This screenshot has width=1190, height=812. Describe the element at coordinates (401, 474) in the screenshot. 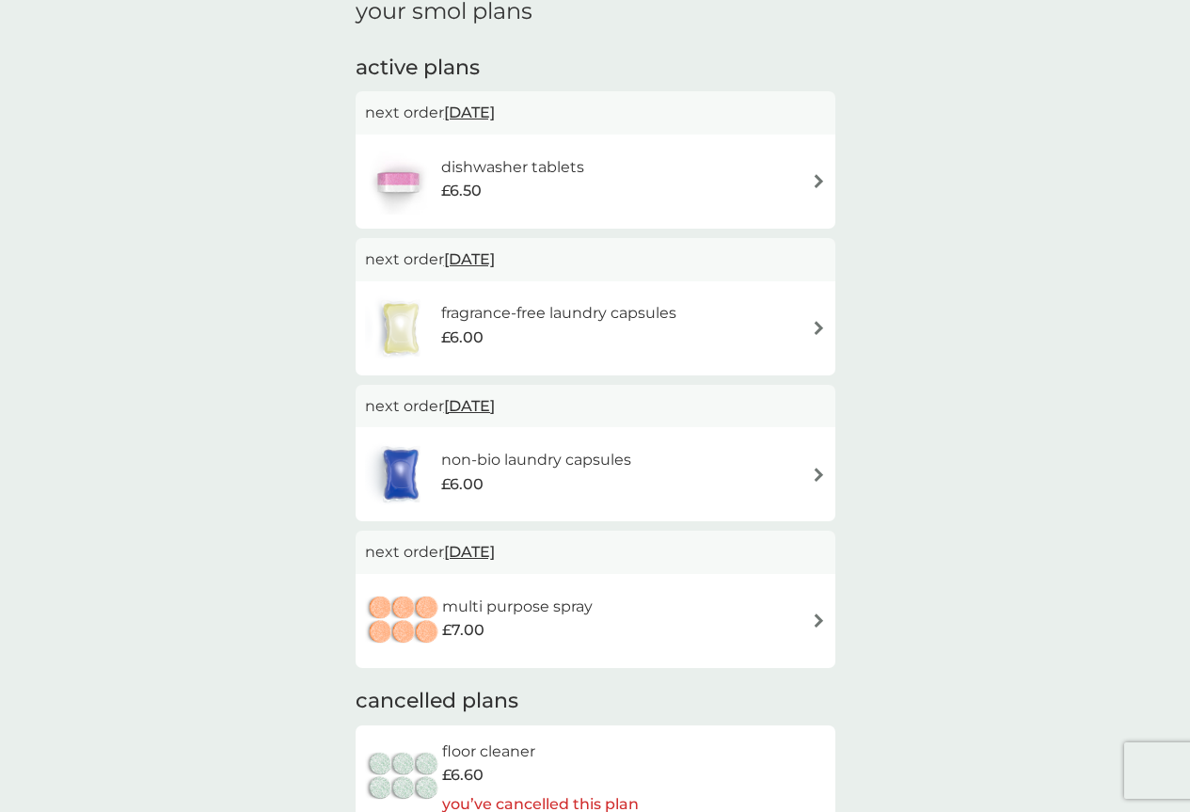

I see `img: non-bio laundry capsules` at that location.